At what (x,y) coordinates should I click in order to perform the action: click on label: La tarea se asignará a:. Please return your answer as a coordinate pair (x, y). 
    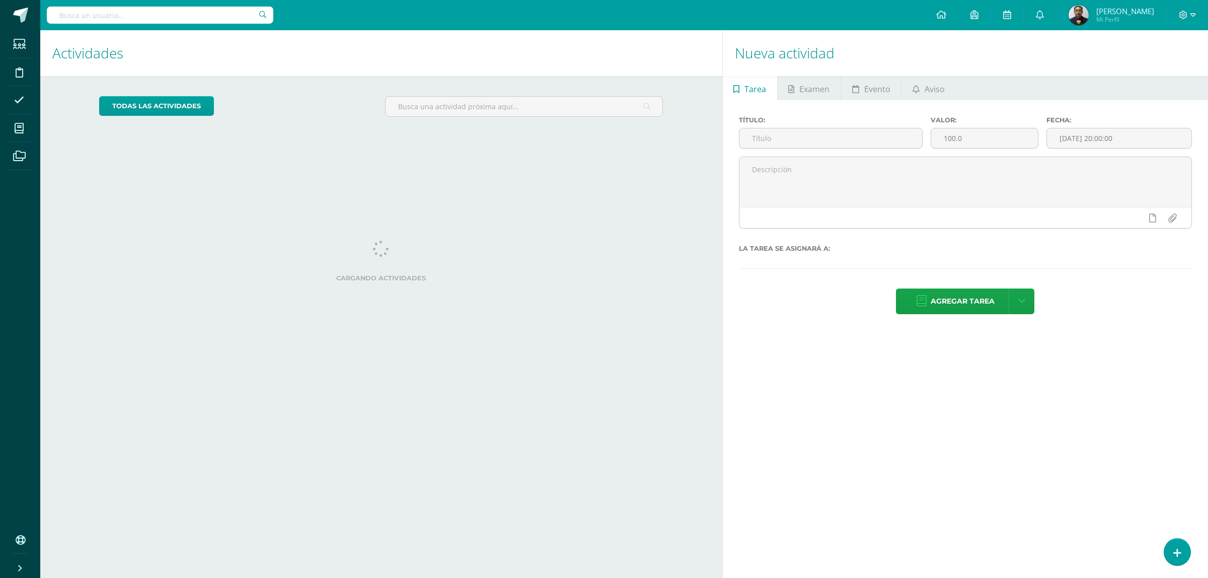
    Looking at the image, I should click on (965, 248).